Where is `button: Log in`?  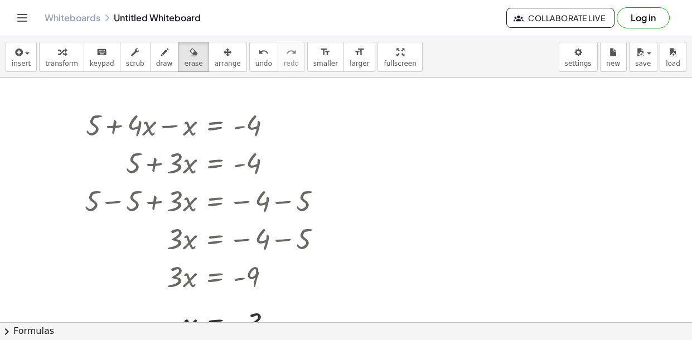 button: Log in is located at coordinates (643, 18).